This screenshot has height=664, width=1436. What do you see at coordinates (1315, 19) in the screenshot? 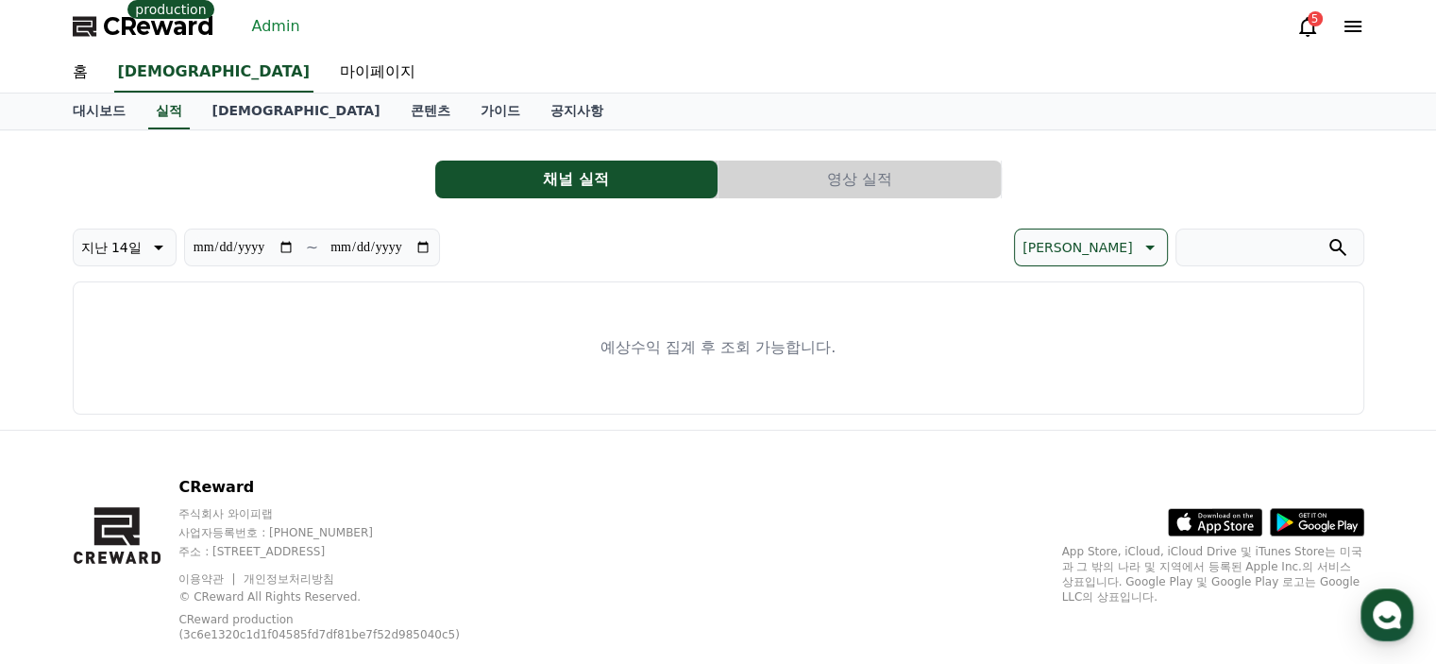
I see `div: 5` at bounding box center [1315, 19].